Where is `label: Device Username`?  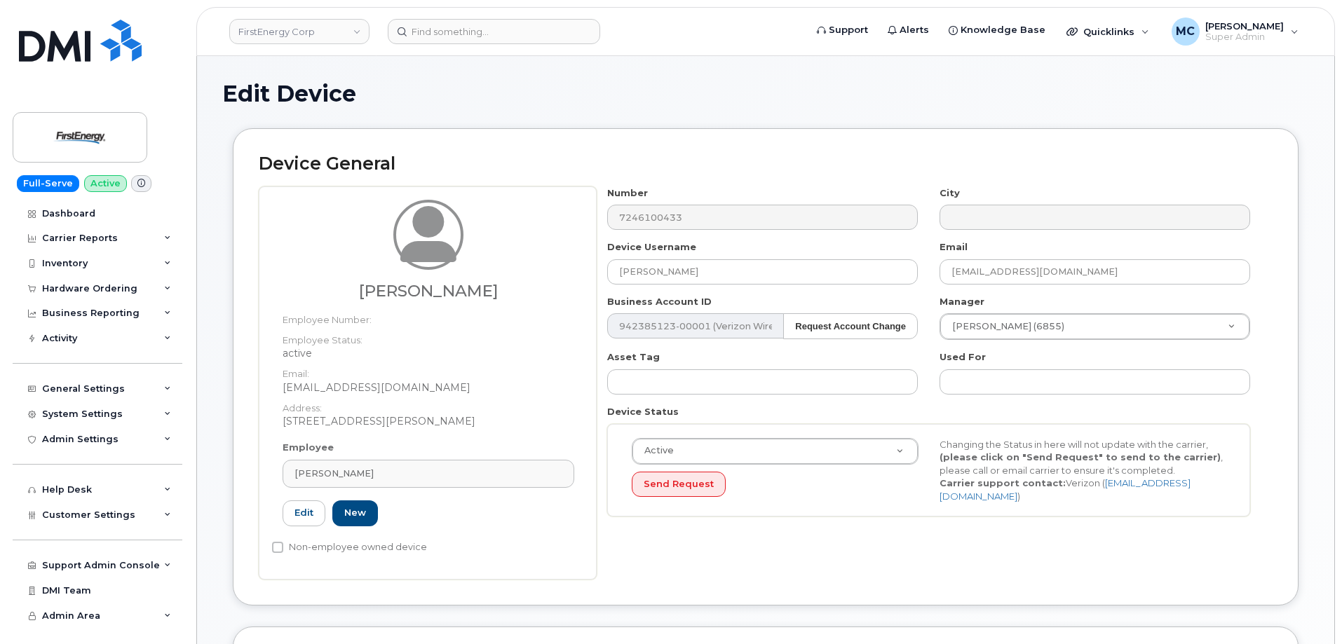 label: Device Username is located at coordinates (651, 247).